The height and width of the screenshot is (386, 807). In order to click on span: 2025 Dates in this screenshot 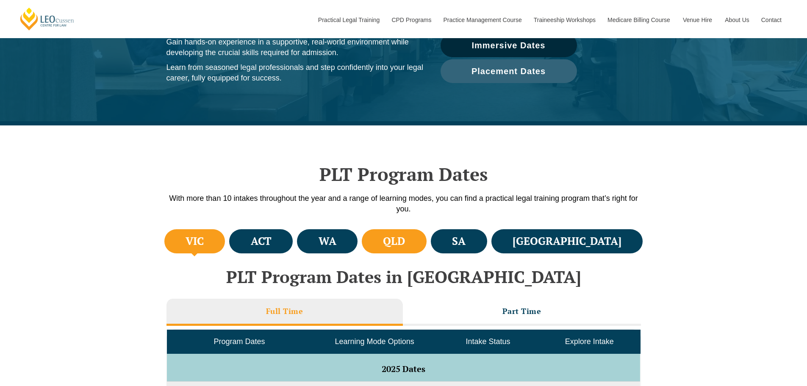, I will do `click(403, 369)`.